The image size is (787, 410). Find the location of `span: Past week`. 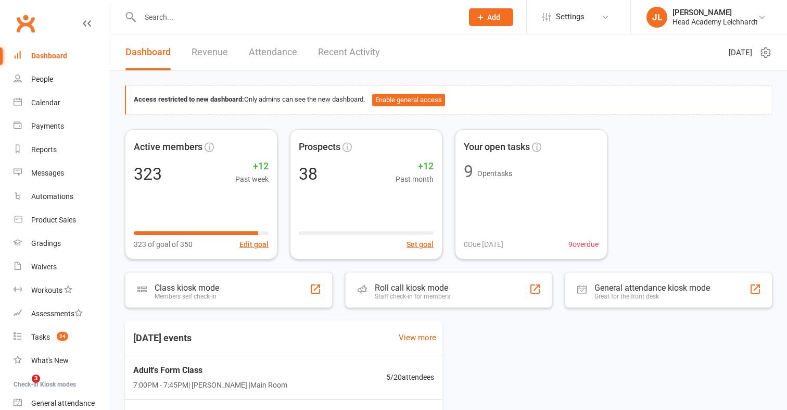

span: Past week is located at coordinates (252, 179).